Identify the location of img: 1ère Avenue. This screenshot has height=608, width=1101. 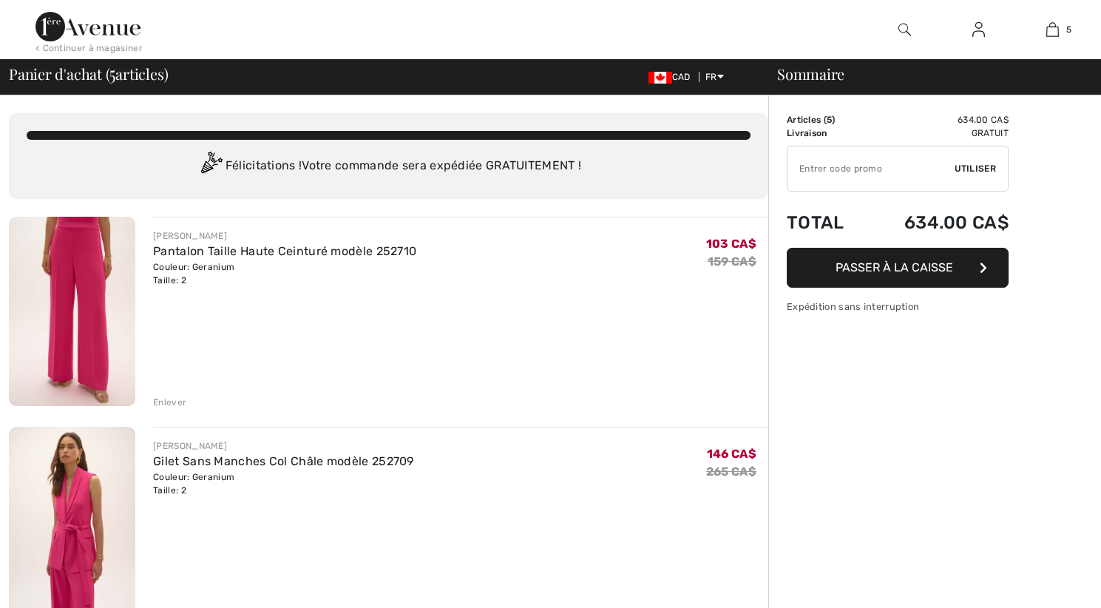
(88, 27).